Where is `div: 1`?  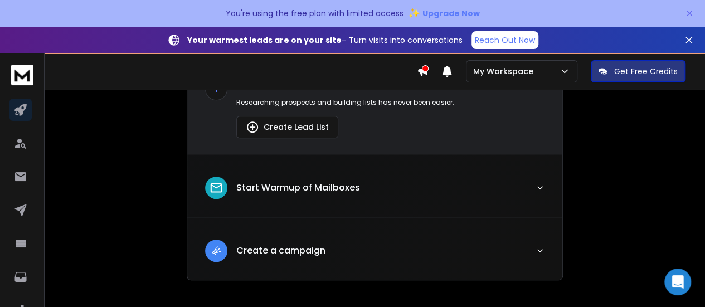
div: 1 is located at coordinates (216, 89).